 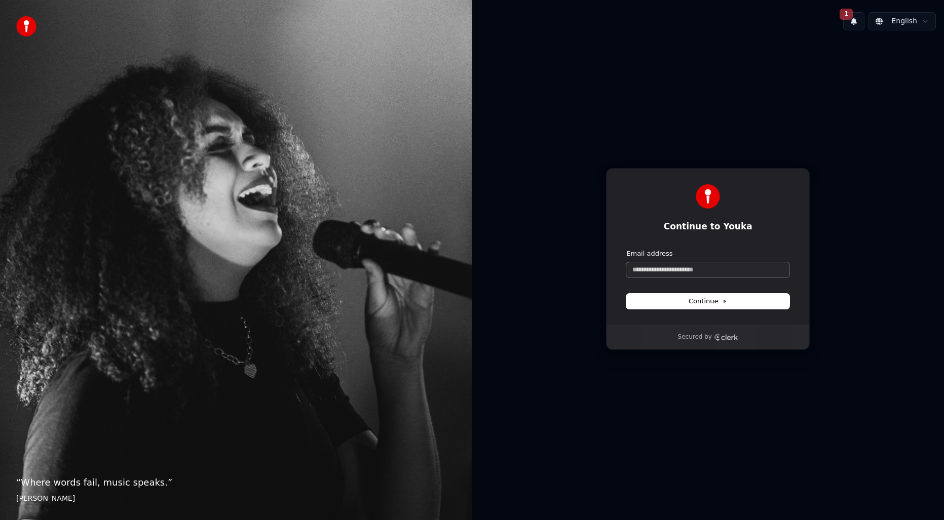 What do you see at coordinates (708, 227) in the screenshot?
I see `h1: Continue to Youka` at bounding box center [708, 227].